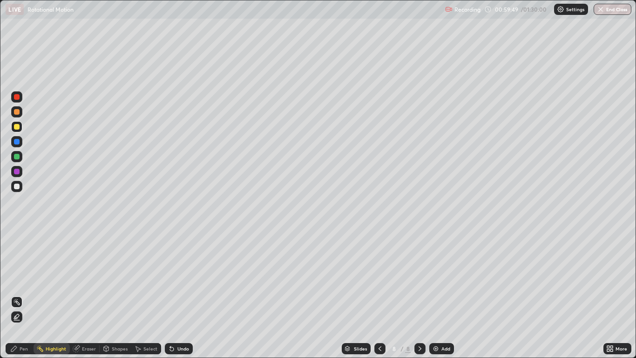 Image resolution: width=636 pixels, height=358 pixels. I want to click on img: end-class-cross, so click(601, 9).